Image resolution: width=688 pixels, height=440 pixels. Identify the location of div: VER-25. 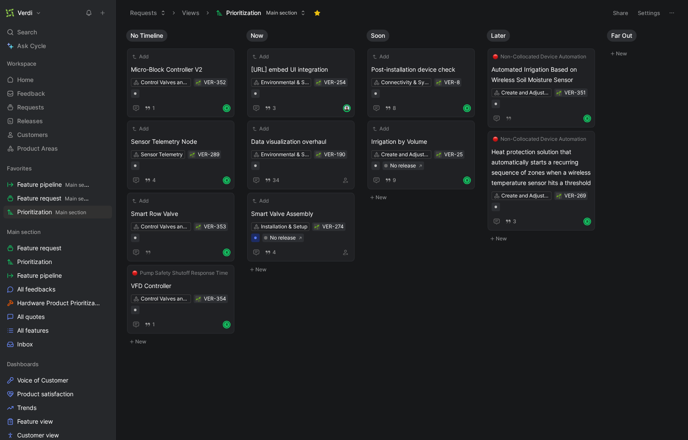
(453, 154).